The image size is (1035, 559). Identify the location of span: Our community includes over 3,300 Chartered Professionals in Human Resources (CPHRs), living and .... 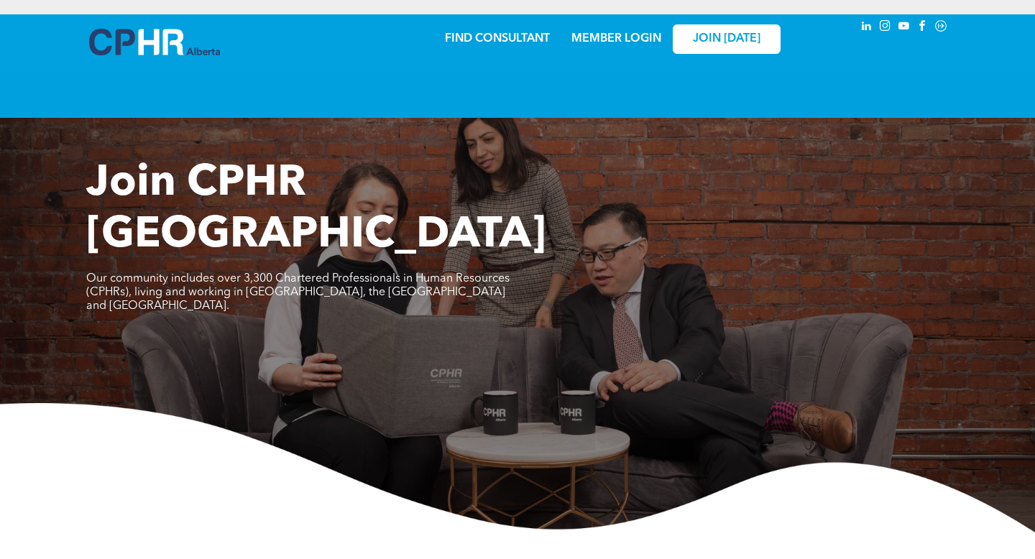
(297, 292).